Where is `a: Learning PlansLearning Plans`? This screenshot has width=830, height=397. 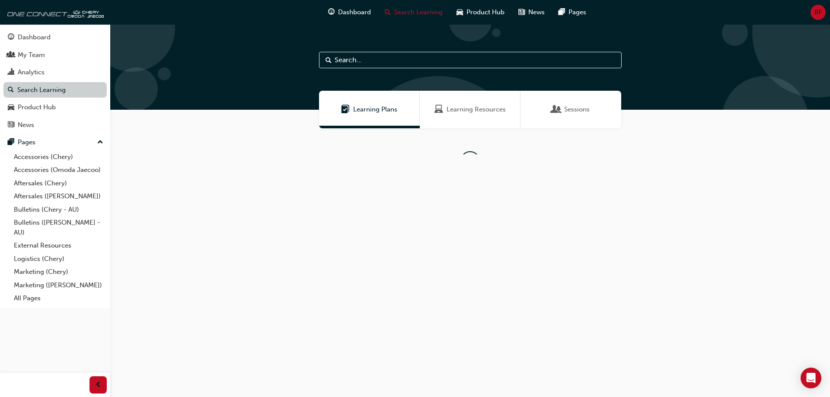
a: Learning PlansLearning Plans is located at coordinates (369, 109).